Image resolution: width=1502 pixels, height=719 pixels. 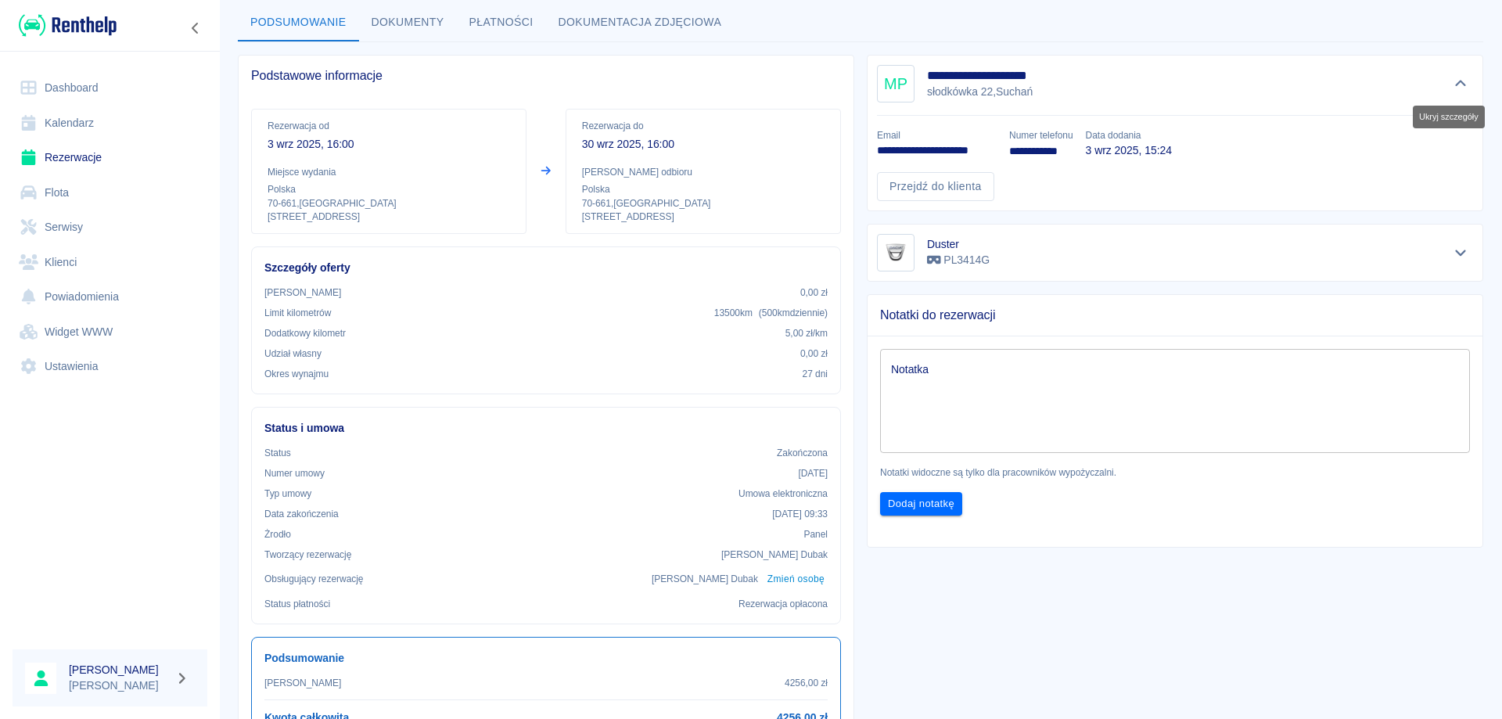 I want to click on button: Dokumenty, so click(x=408, y=23).